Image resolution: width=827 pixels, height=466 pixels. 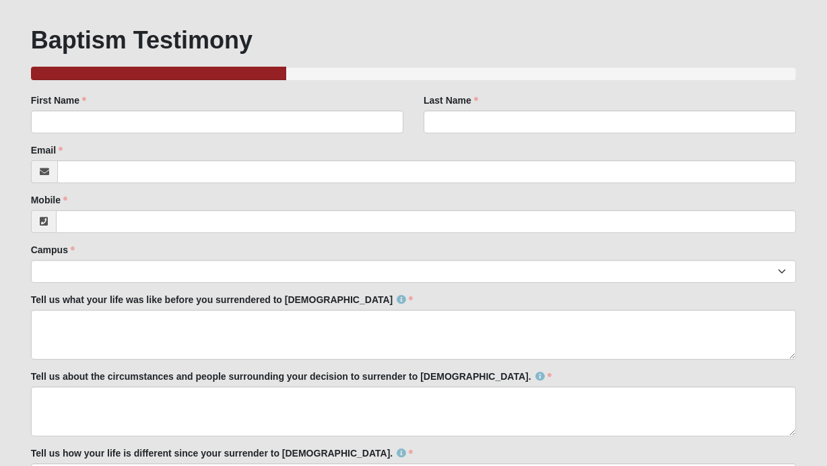 I want to click on label: Email, so click(x=46, y=150).